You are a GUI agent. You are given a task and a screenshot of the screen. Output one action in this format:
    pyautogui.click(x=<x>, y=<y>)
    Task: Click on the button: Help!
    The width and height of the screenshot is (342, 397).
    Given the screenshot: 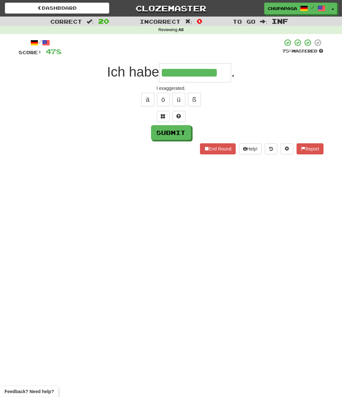 What is the action you would take?
    pyautogui.click(x=250, y=149)
    